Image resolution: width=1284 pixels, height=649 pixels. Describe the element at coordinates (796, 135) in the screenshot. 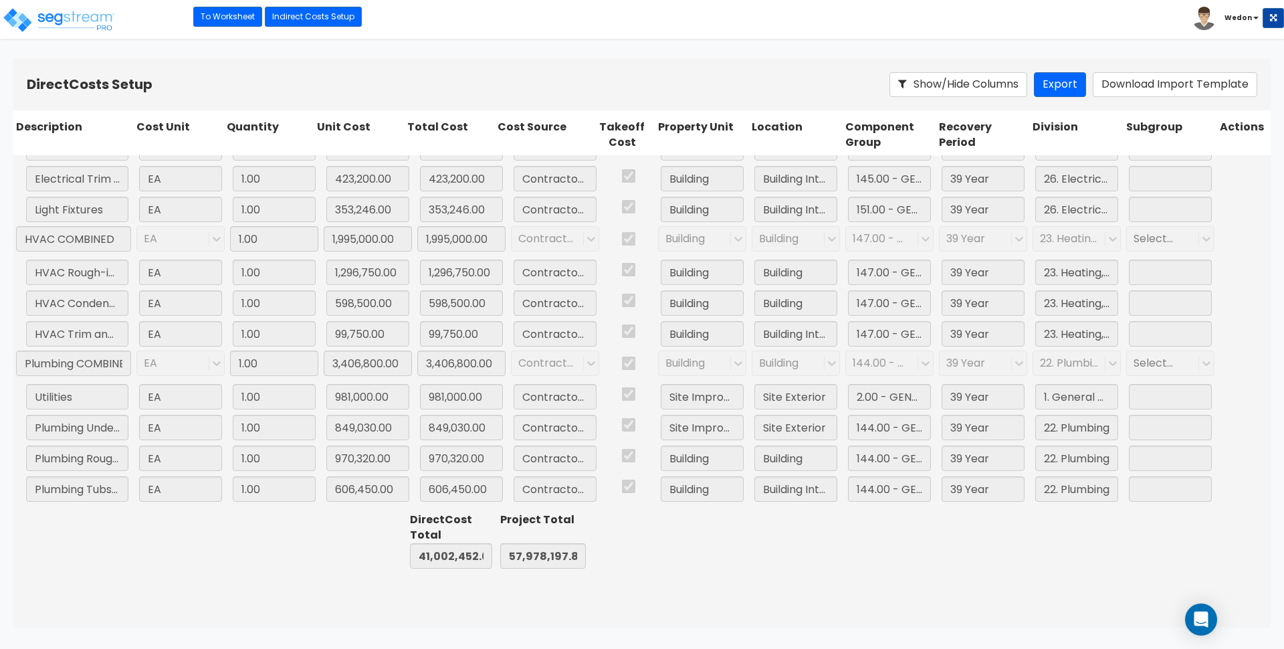

I see `div: Location` at that location.